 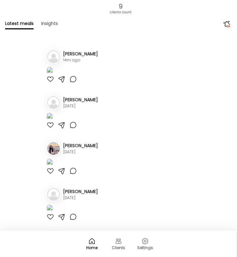 What do you see at coordinates (80, 60) in the screenshot?
I see `div: 14m ago` at bounding box center [80, 60].